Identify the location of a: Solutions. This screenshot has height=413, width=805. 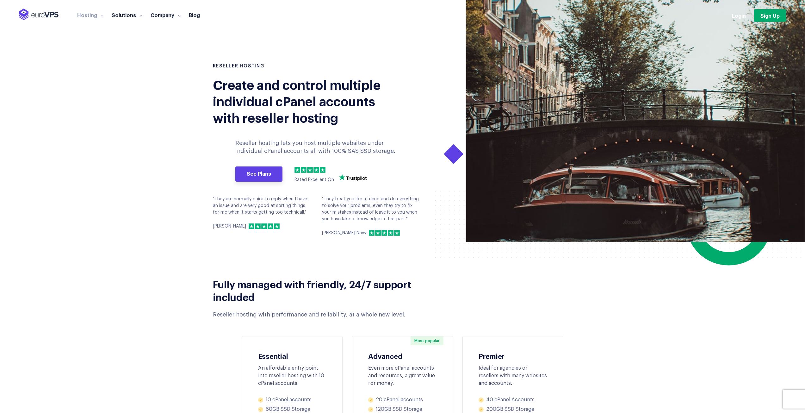
(127, 15).